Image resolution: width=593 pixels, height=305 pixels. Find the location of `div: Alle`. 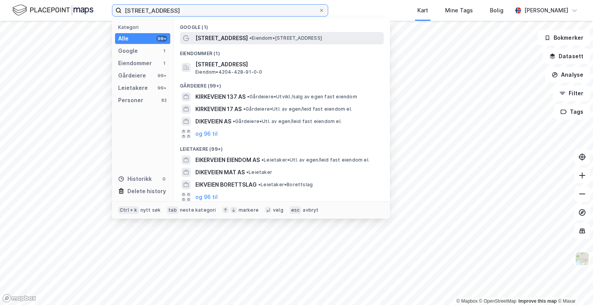

div: Alle is located at coordinates (123, 39).